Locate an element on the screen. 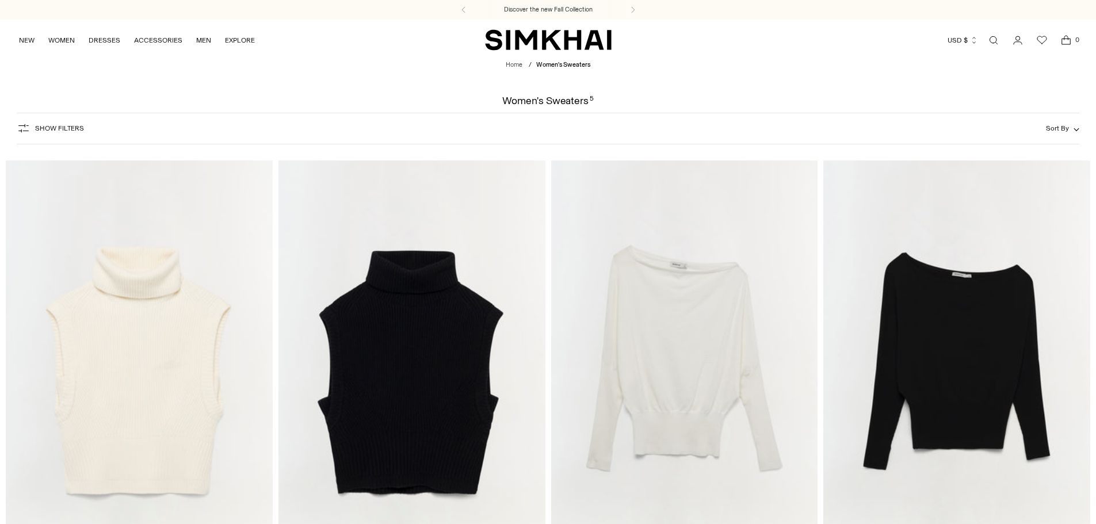 The width and height of the screenshot is (1096, 524). h3: Discover the new Fall Collection is located at coordinates (548, 10).